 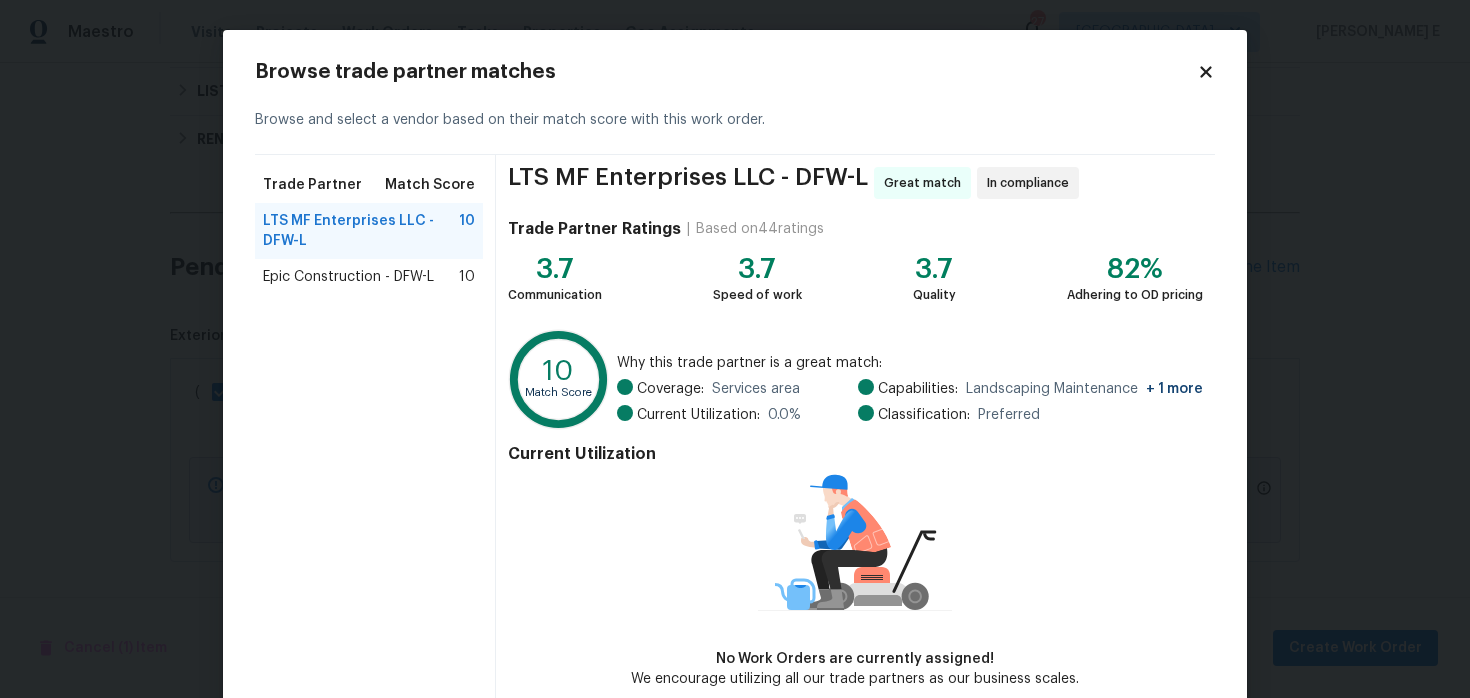 What do you see at coordinates (558, 371) in the screenshot?
I see `text: 10` at bounding box center [558, 371].